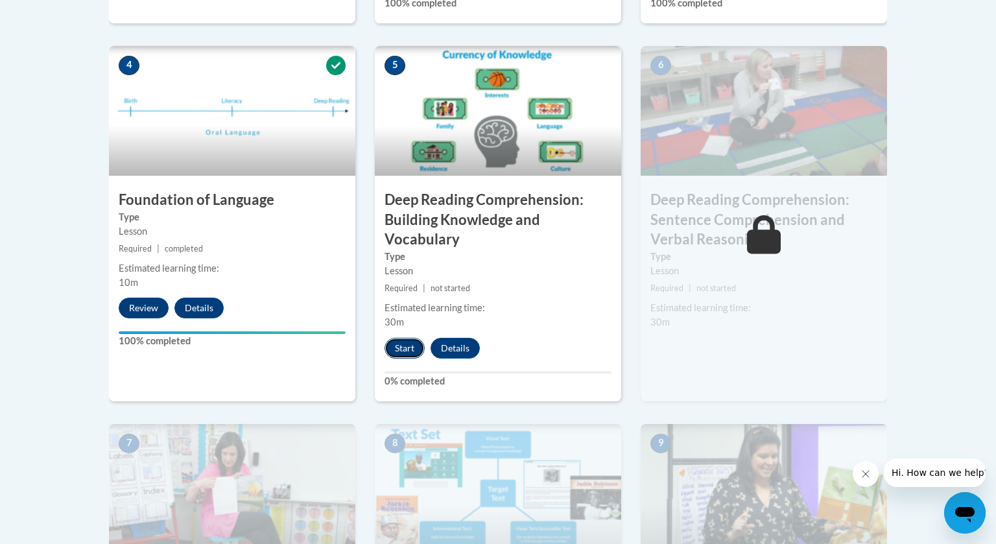  What do you see at coordinates (143, 308) in the screenshot?
I see `button: Review` at bounding box center [143, 308].